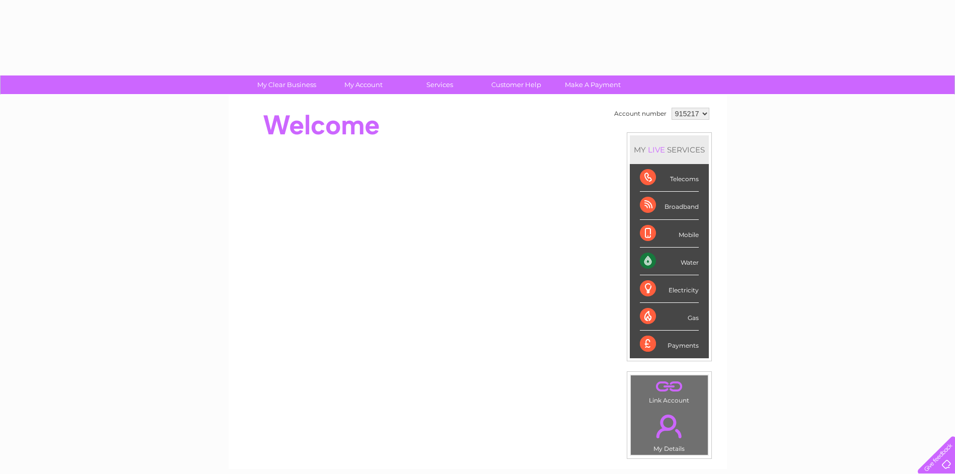 Image resolution: width=955 pixels, height=474 pixels. What do you see at coordinates (669, 391) in the screenshot?
I see `td: Link Account` at bounding box center [669, 391].